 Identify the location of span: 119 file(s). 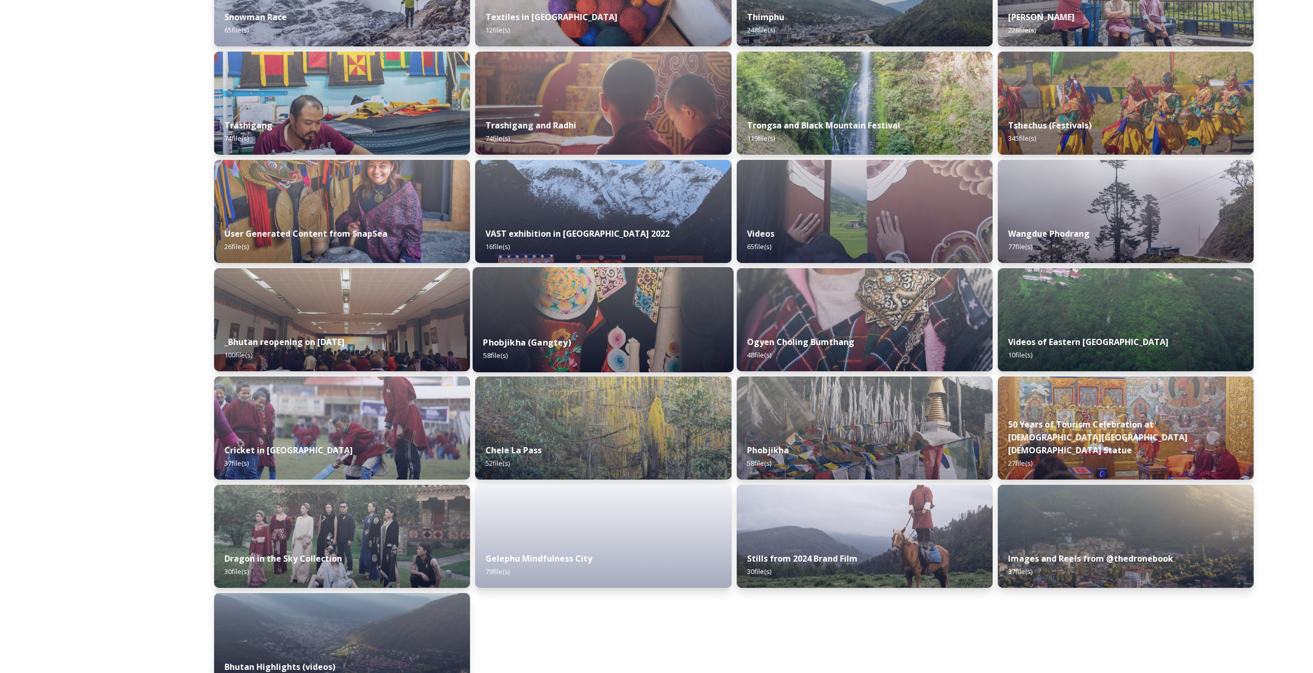
(761, 138).